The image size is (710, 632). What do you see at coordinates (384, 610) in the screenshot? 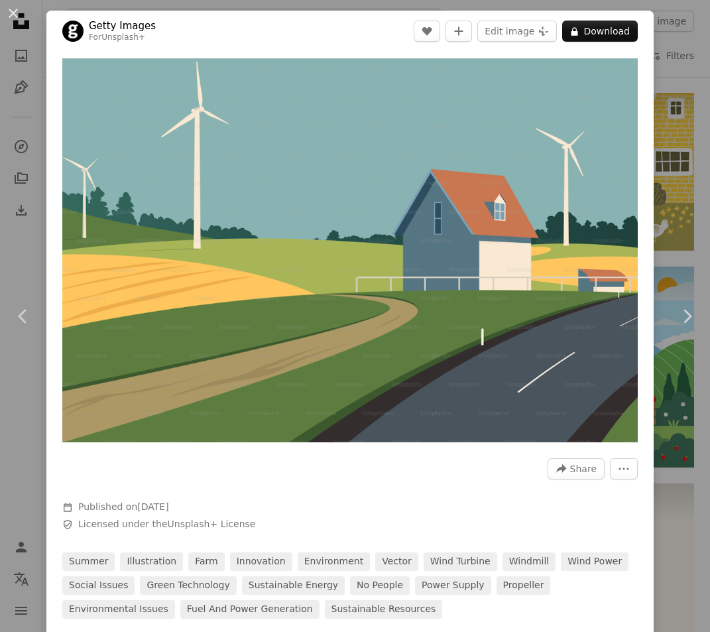
I see `a: sustainable resources` at bounding box center [384, 610].